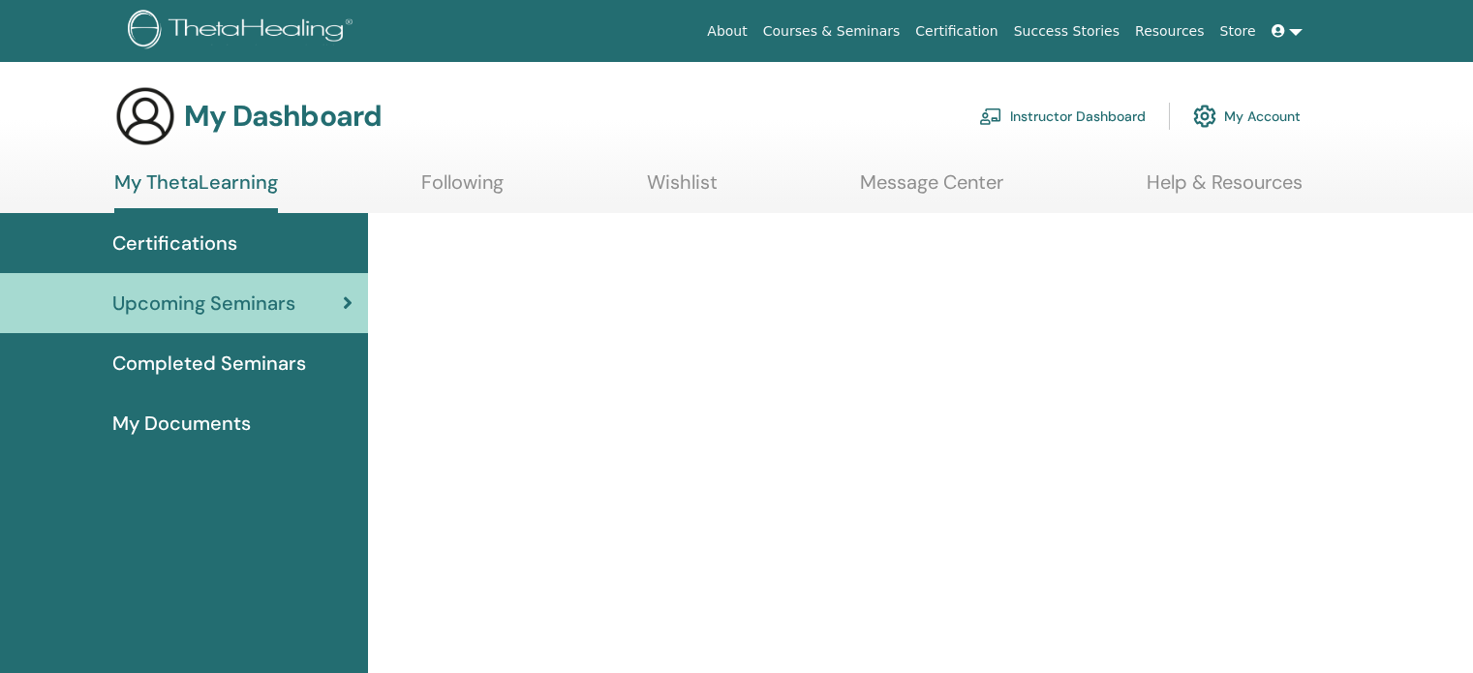 This screenshot has height=673, width=1473. What do you see at coordinates (682, 189) in the screenshot?
I see `a: Wishlist` at bounding box center [682, 189].